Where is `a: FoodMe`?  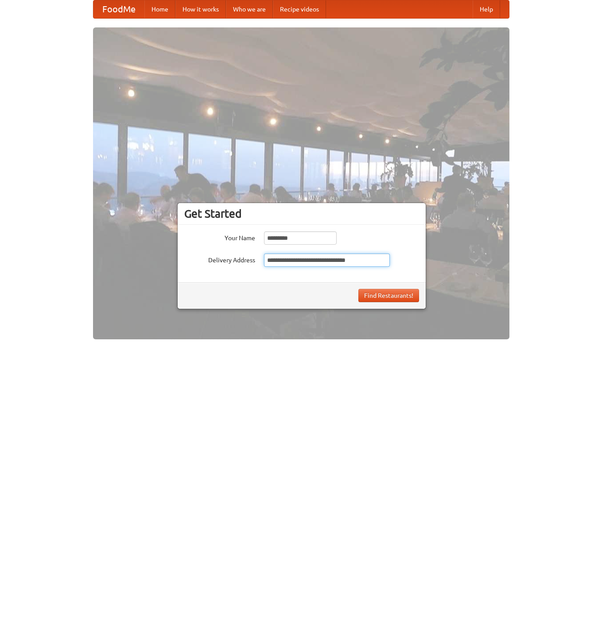
a: FoodMe is located at coordinates (119, 9).